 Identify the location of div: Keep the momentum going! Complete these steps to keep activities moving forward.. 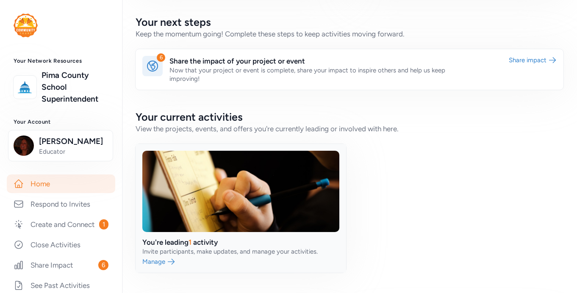
(349, 34).